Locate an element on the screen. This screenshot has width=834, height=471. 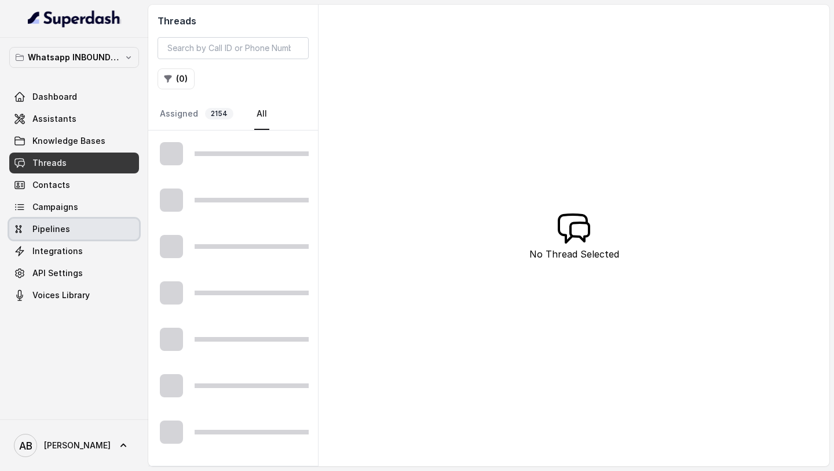
a: Contacts is located at coordinates (74, 185).